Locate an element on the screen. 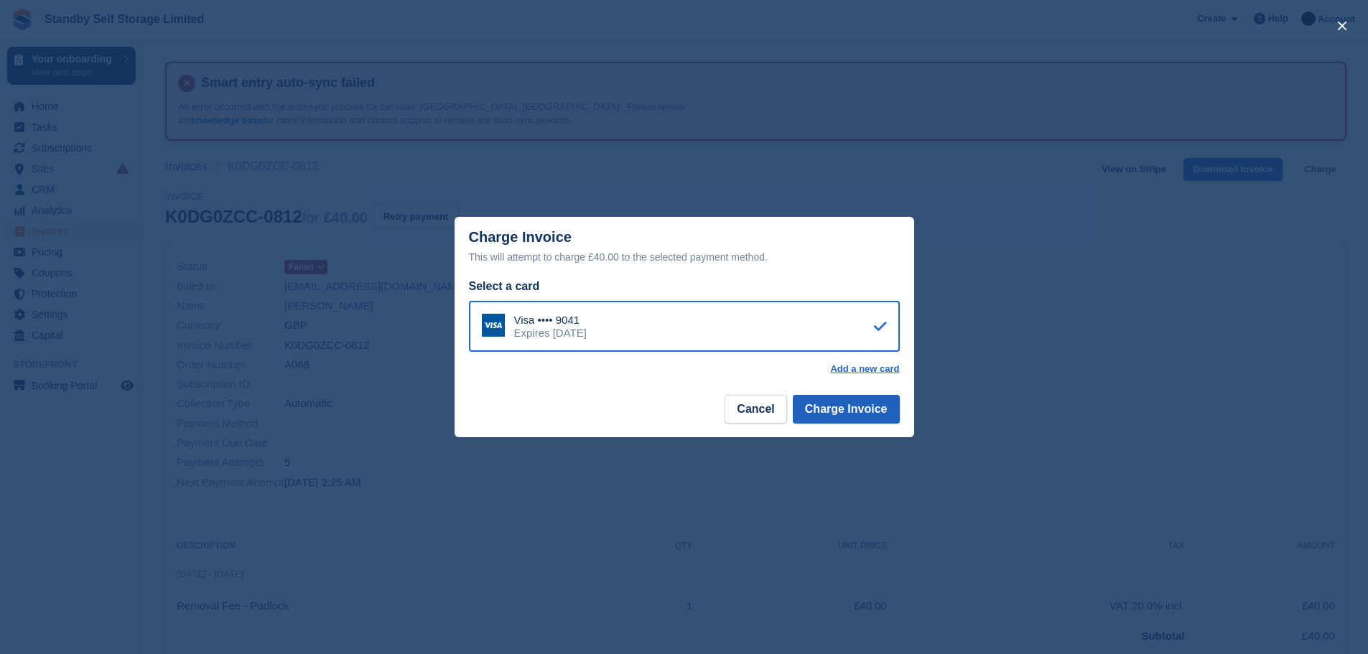  div: Charge Invoice is located at coordinates (684, 247).